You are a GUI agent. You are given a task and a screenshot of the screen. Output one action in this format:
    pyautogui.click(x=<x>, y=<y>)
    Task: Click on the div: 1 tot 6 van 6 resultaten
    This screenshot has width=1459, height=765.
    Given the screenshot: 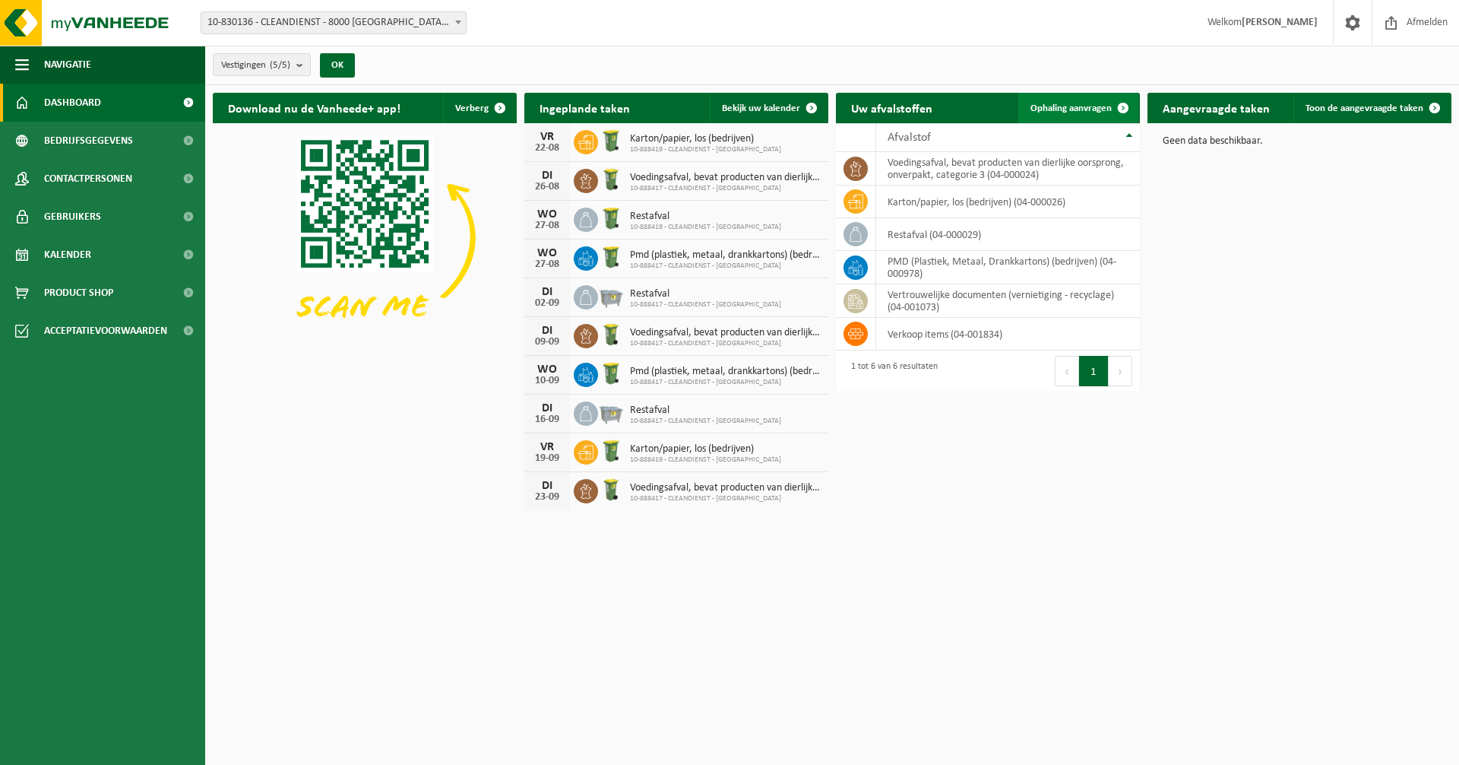 What is the action you would take?
    pyautogui.click(x=891, y=371)
    